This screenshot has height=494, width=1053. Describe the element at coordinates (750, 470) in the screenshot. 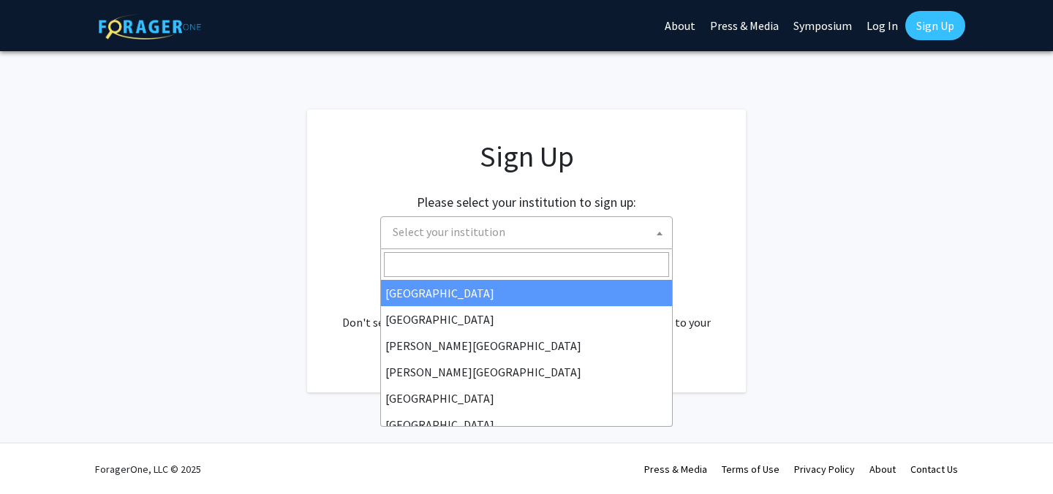

I see `a: Terms of Use` at that location.